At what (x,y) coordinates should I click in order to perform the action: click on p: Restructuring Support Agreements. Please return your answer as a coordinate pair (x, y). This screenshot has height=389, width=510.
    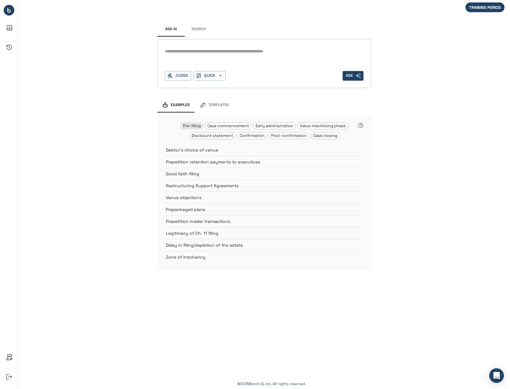
    Looking at the image, I should click on (257, 186).